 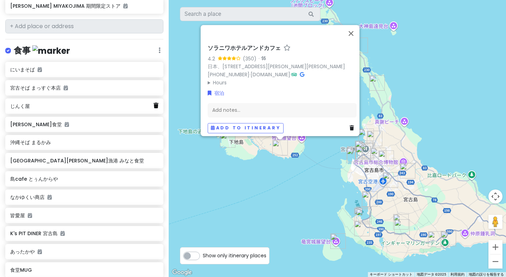 I want to click on div: カヤッファ(中の島海岸), so click(x=228, y=140).